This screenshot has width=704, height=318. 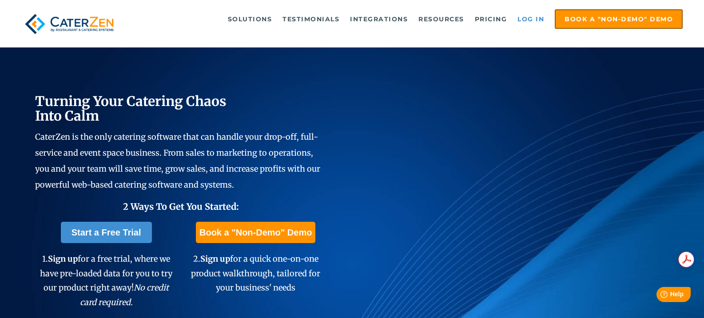 What do you see at coordinates (52, 11) in the screenshot?
I see `span: Help` at bounding box center [52, 11].